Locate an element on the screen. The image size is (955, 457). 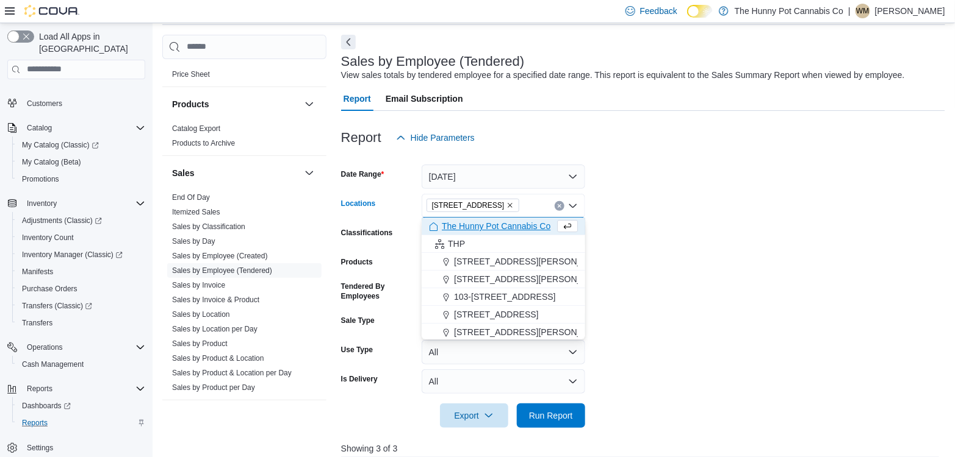
button: Sales is located at coordinates (309, 173).